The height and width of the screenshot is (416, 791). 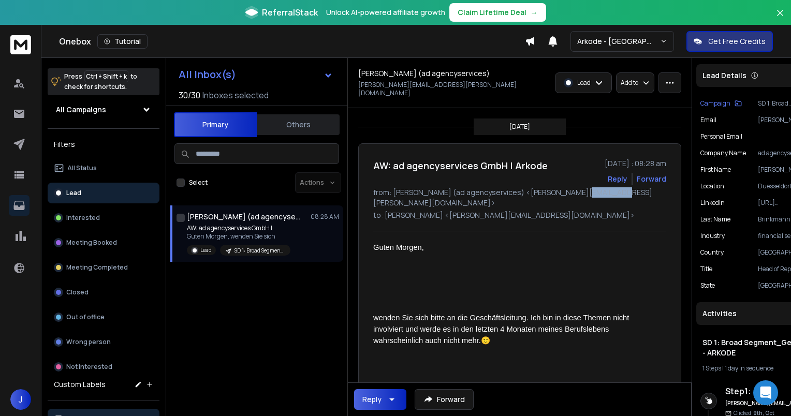 I want to click on p: Get Free Credits, so click(x=737, y=41).